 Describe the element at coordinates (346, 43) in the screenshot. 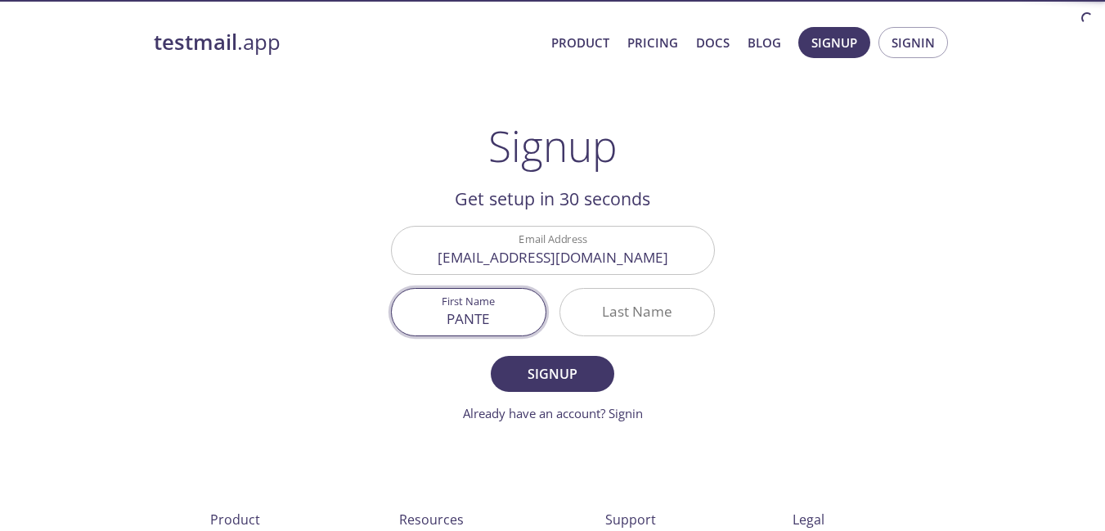

I see `a: testmail.app` at that location.